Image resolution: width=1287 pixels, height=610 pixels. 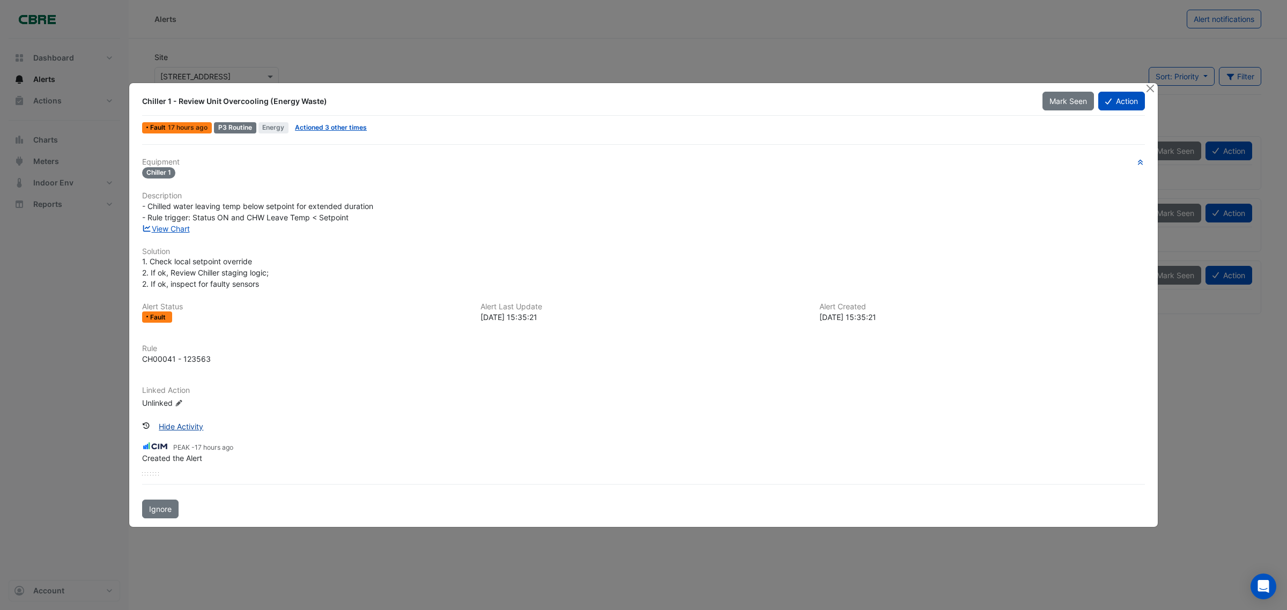 I want to click on h6: Equipment, so click(x=644, y=162).